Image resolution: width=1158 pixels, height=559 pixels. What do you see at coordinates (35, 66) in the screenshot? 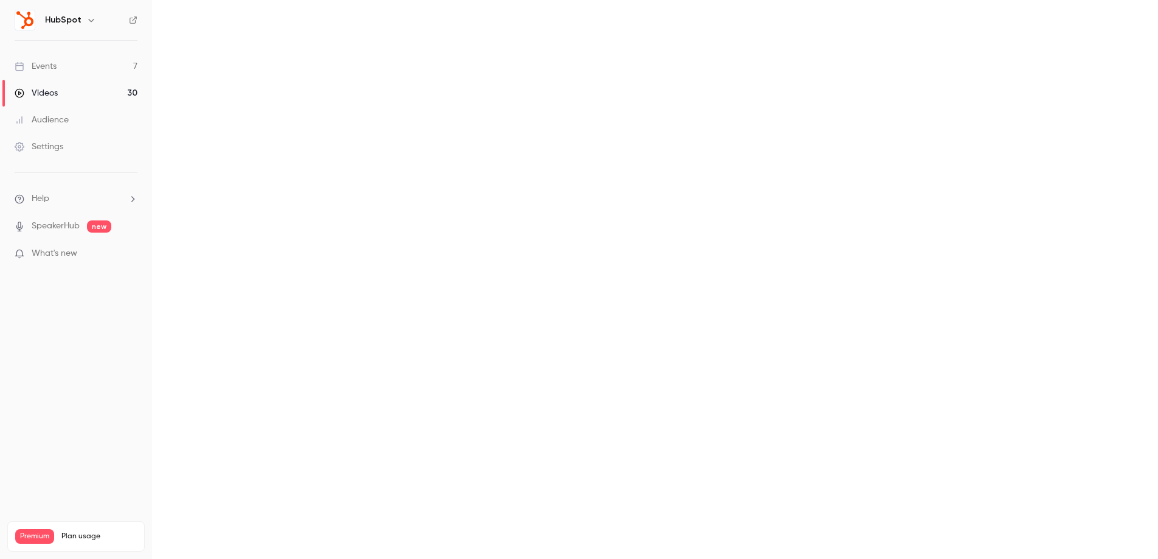
I see `div: Events` at bounding box center [35, 66].